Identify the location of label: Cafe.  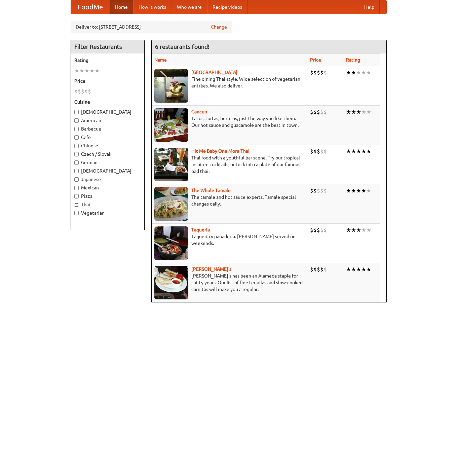
(108, 137).